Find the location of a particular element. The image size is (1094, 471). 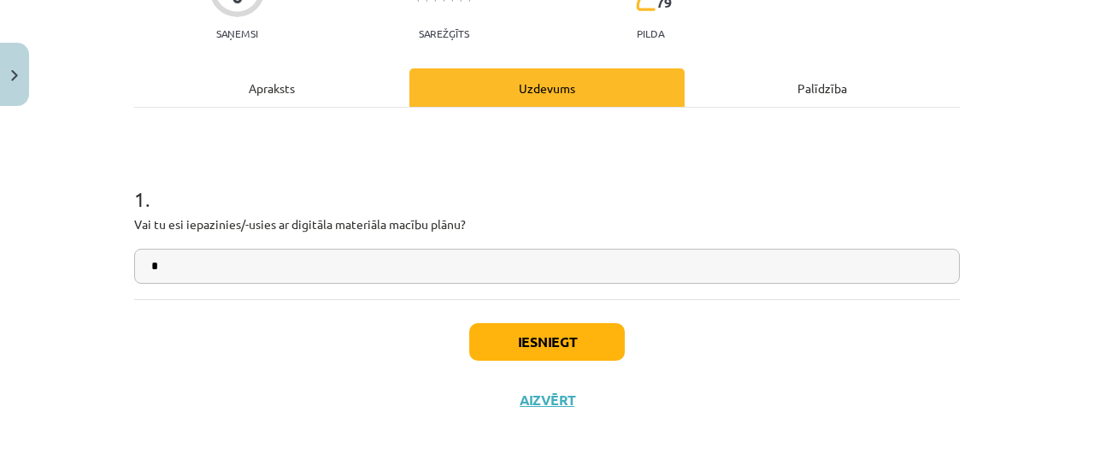

h1: 1 . is located at coordinates (547, 184).